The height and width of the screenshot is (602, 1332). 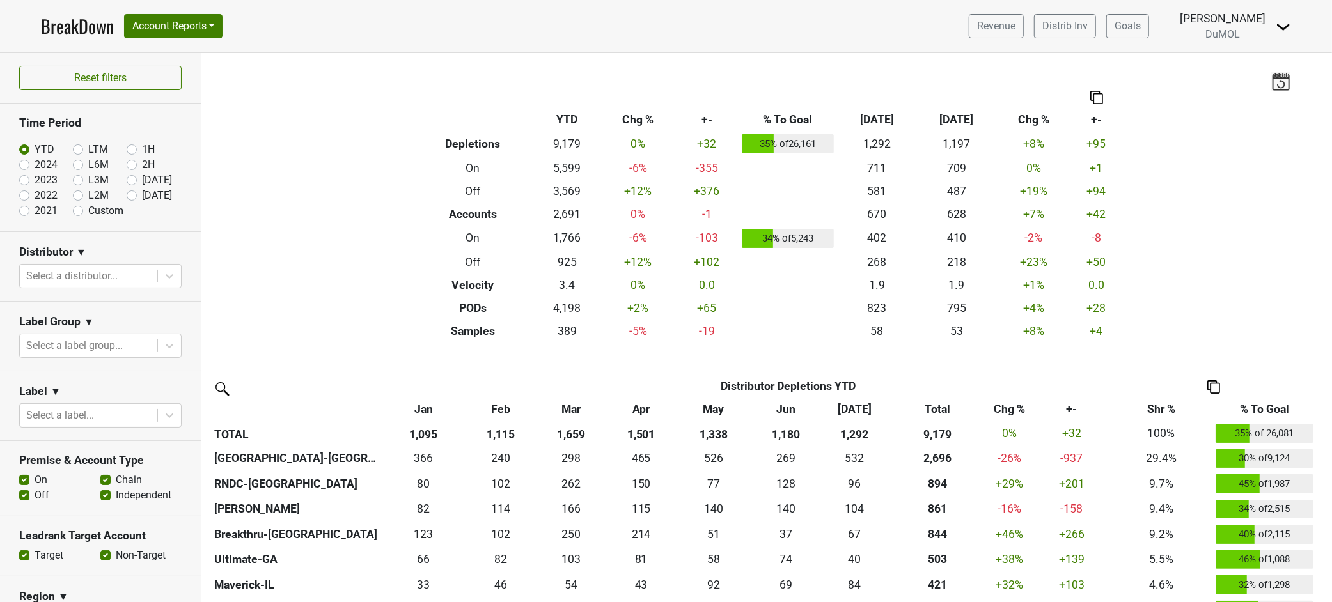 I want to click on div: 40, so click(x=855, y=560).